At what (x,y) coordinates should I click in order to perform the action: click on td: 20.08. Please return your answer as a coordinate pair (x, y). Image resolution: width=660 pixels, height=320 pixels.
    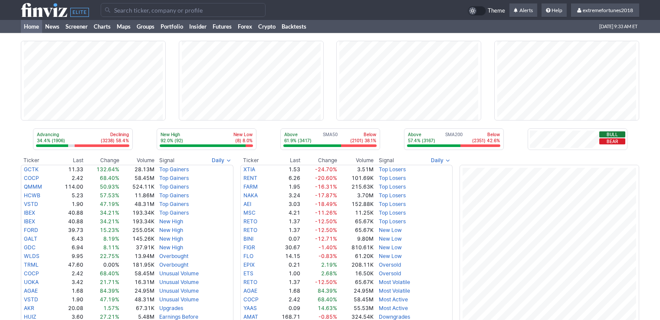
    Looking at the image, I should click on (69, 308).